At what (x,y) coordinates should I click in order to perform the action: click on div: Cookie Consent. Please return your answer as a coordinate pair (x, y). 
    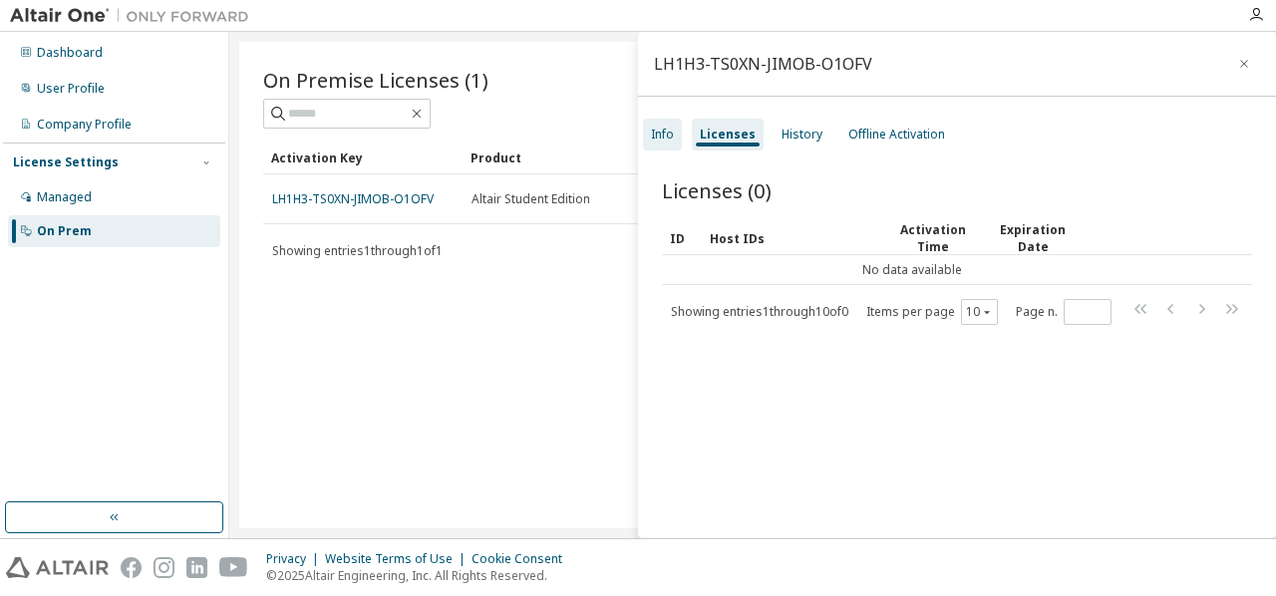
    Looking at the image, I should click on (522, 559).